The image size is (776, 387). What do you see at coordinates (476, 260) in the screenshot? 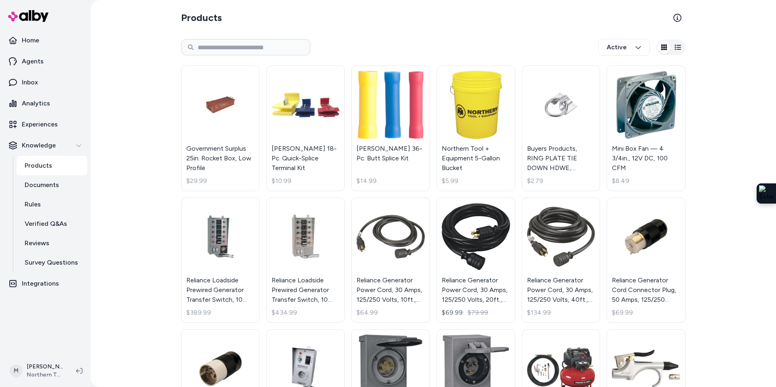
I see `a: Reliance Generator Power Cord, 30 Amps, 125/250 Volts, 20ft., Model# PC3020Reliance Generator Pow...` at bounding box center [476, 260].